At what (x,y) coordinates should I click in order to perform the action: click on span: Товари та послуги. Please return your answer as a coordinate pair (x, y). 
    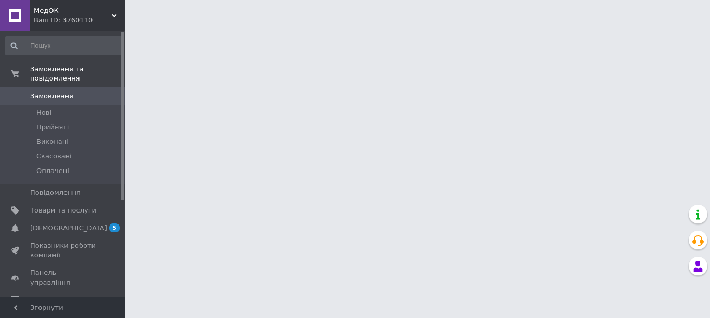
    Looking at the image, I should click on (63, 211).